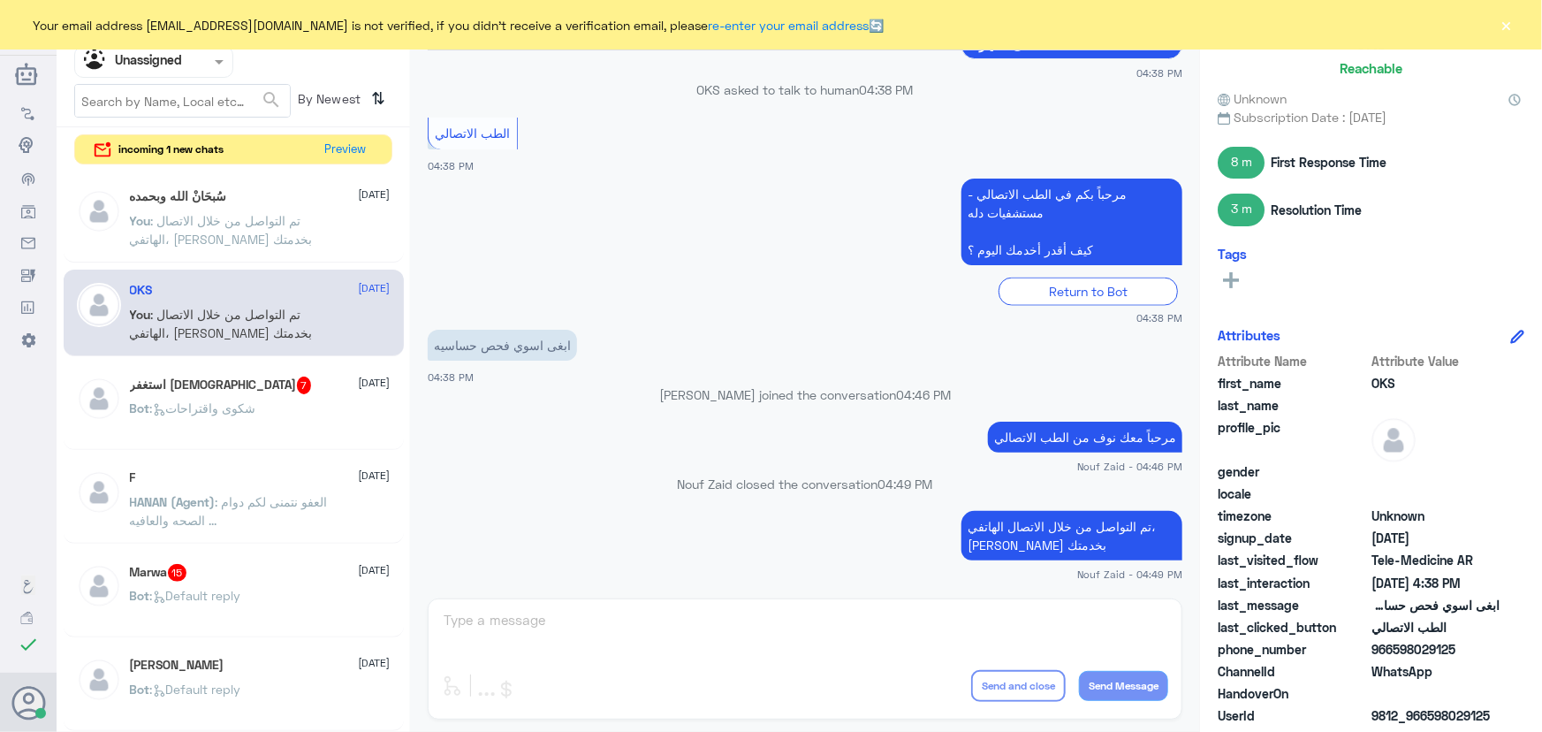 The height and width of the screenshot is (732, 1542). What do you see at coordinates (1293, 693) in the screenshot?
I see `span: HandoverOn` at bounding box center [1293, 693].